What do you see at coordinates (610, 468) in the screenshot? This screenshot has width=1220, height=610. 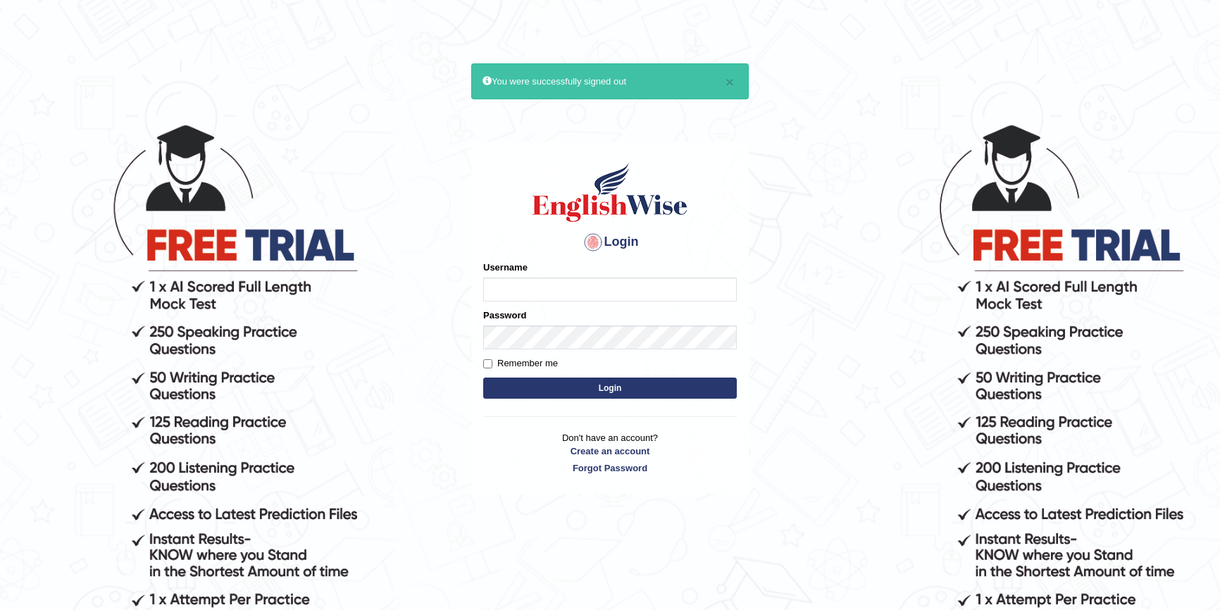 I see `a: Forgot Password` at bounding box center [610, 468].